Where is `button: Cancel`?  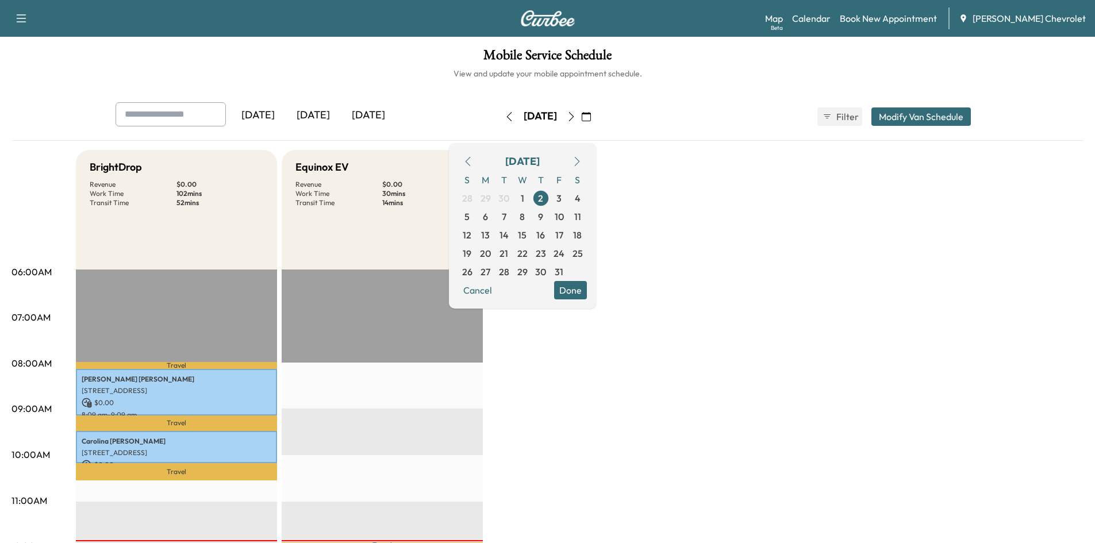 button: Cancel is located at coordinates (478, 290).